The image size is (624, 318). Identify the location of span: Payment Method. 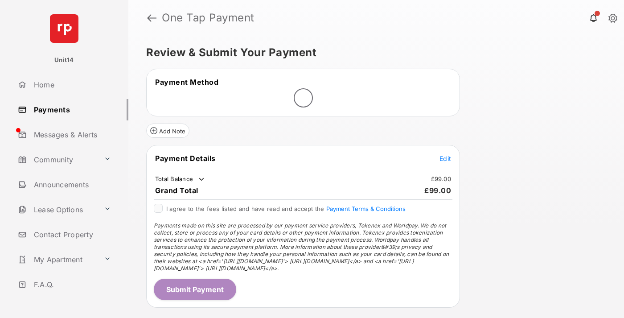
(187, 82).